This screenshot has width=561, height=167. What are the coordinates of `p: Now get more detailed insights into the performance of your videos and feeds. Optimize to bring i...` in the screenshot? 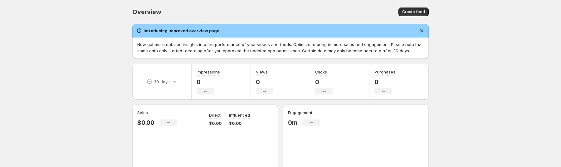 It's located at (281, 47).